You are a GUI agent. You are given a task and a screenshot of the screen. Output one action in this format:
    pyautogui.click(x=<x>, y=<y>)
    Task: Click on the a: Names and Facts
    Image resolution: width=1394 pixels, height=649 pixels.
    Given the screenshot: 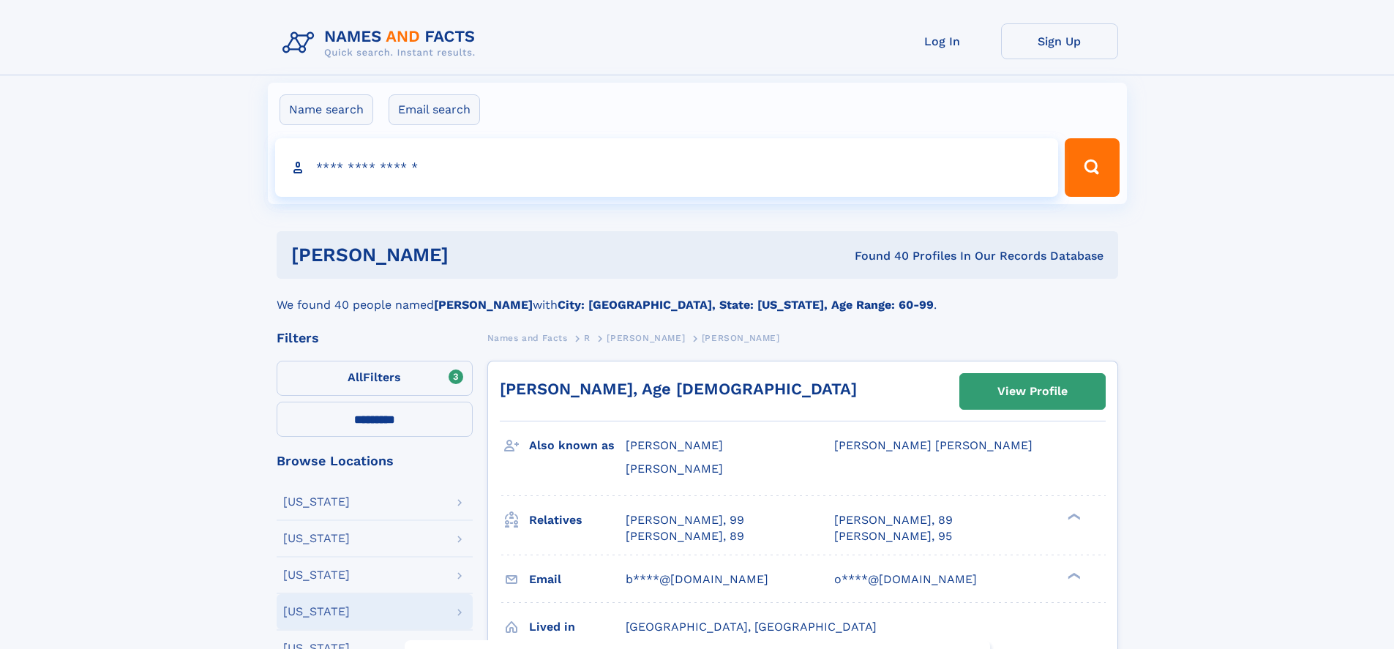 What is the action you would take?
    pyautogui.click(x=528, y=337)
    